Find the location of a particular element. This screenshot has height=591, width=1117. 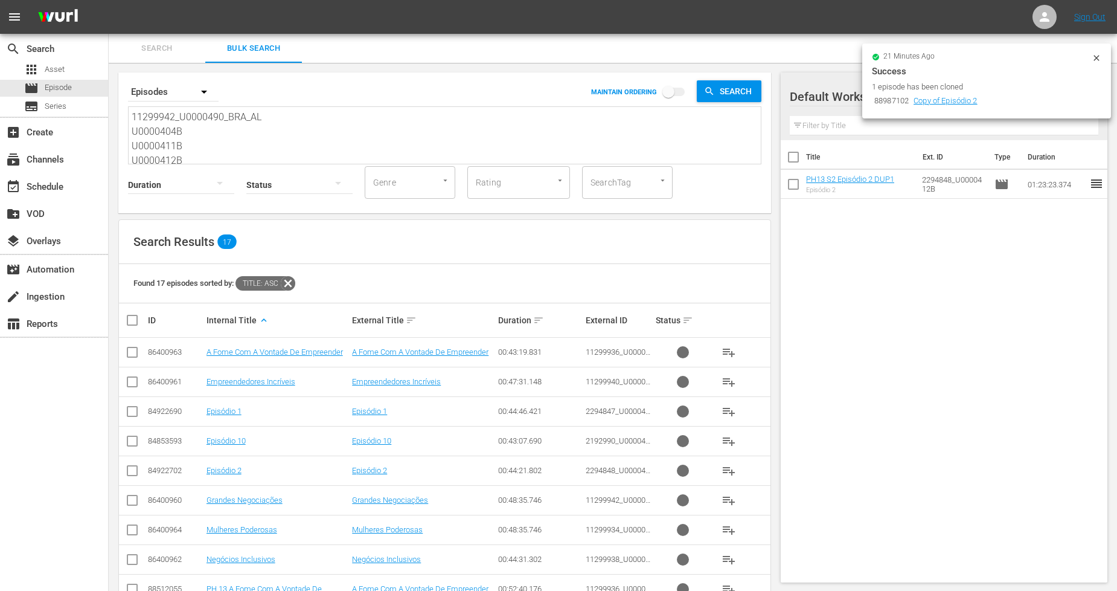

a: PH13 S2 Episódio 2 DUP1 is located at coordinates (850, 179).